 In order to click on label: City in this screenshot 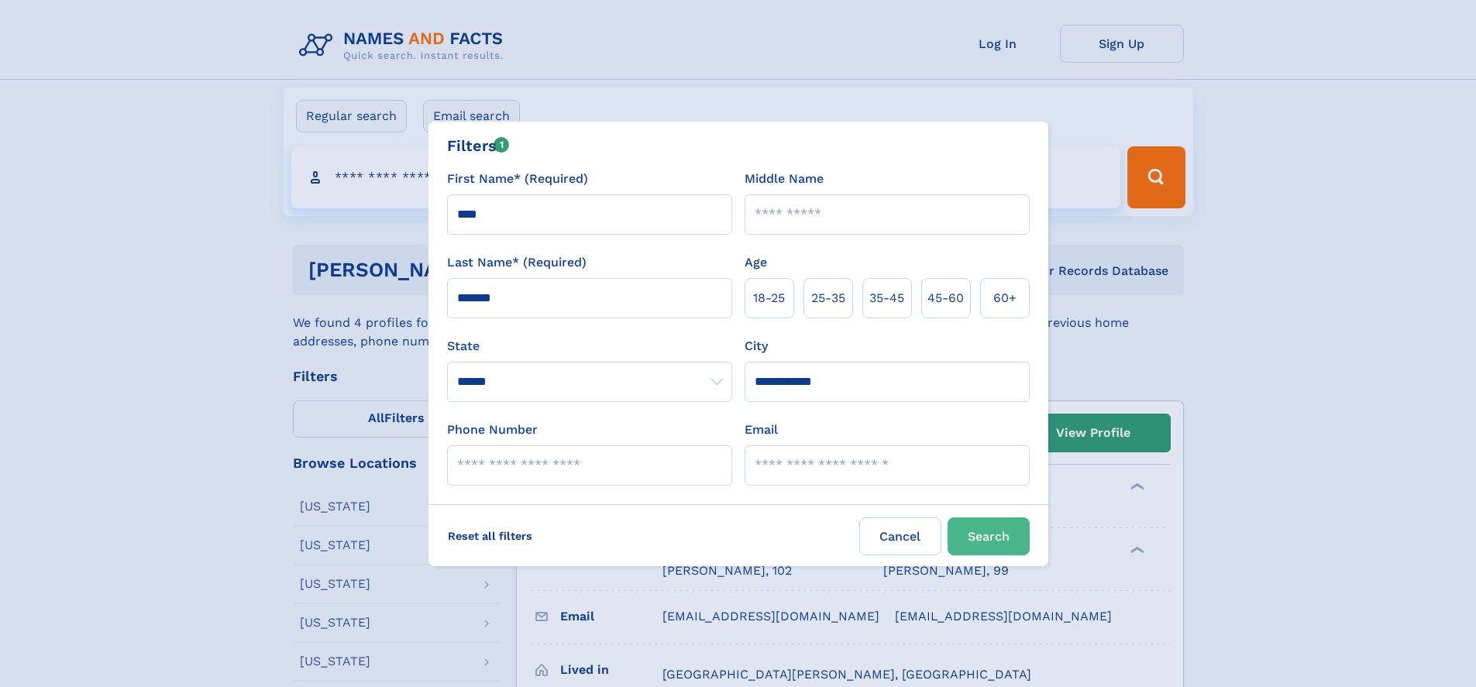, I will do `click(756, 346)`.